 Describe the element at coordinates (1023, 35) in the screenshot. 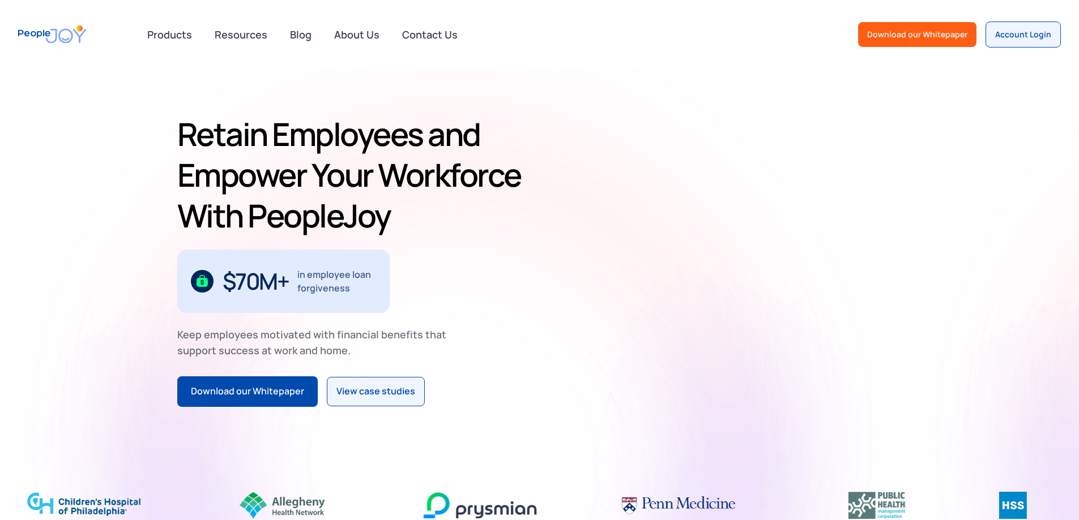

I see `a: Account Login` at that location.